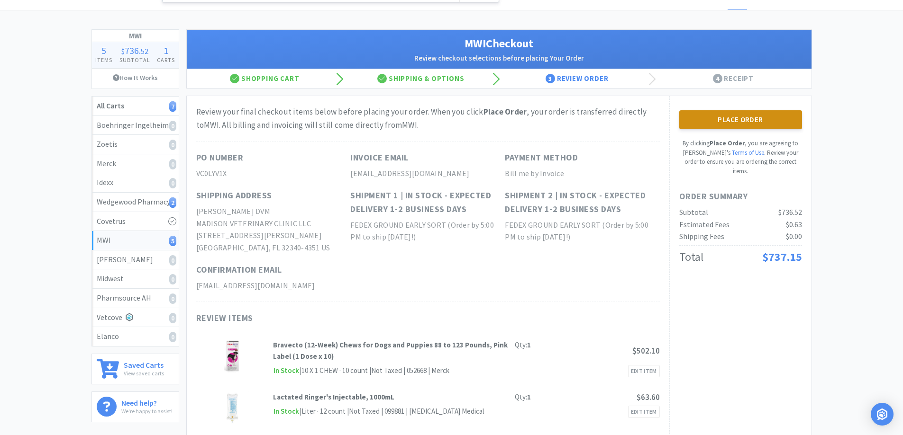 Image resolution: width=903 pixels, height=435 pixels. I want to click on a: Idexx0, so click(135, 183).